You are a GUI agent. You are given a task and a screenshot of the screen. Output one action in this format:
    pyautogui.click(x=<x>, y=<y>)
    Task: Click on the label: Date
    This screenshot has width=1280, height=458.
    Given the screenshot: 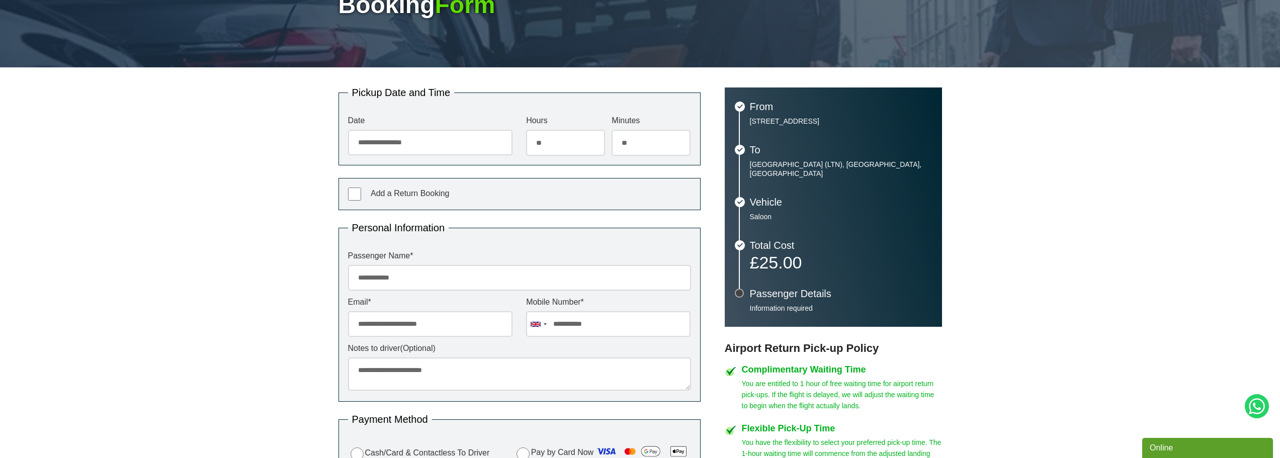 What is the action you would take?
    pyautogui.click(x=430, y=121)
    